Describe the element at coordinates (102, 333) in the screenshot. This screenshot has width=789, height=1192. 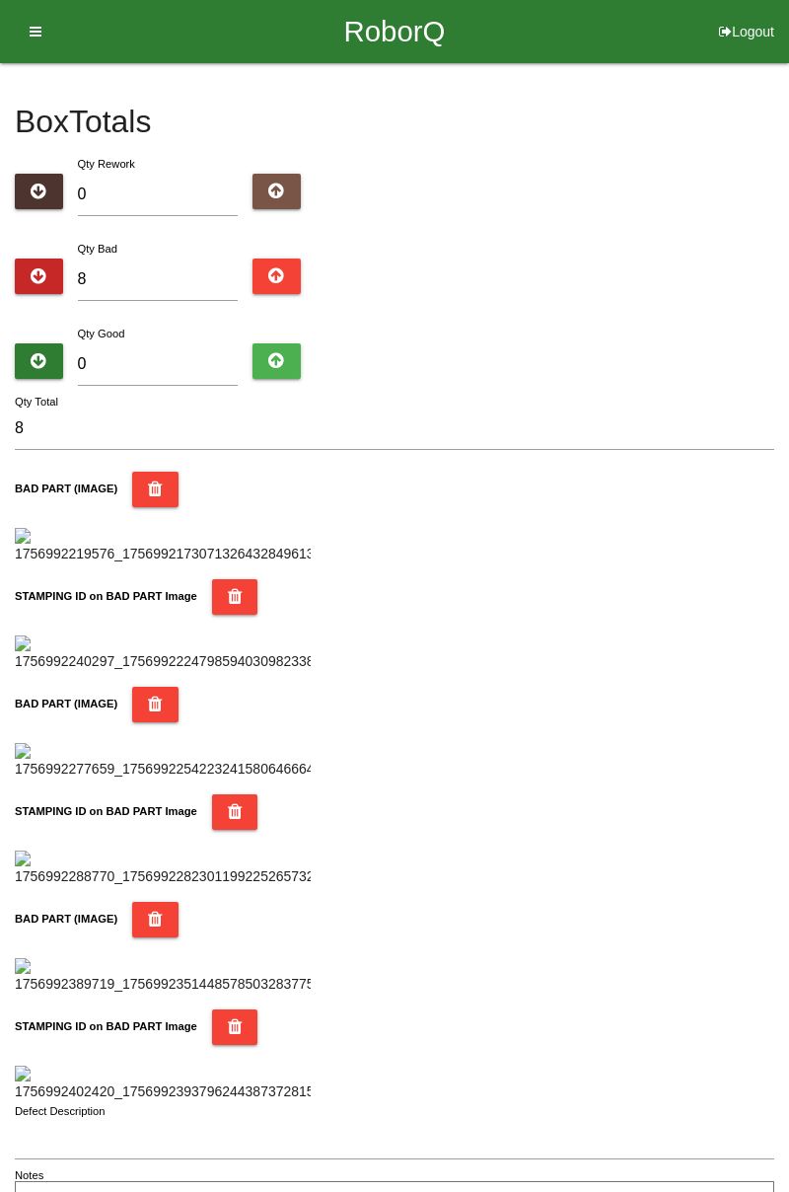
I see `label: Qty Good` at that location.